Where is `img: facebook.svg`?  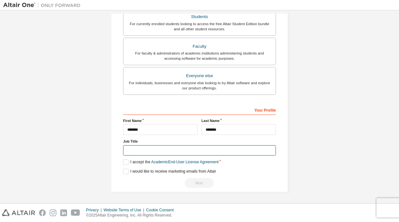 img: facebook.svg is located at coordinates (42, 213).